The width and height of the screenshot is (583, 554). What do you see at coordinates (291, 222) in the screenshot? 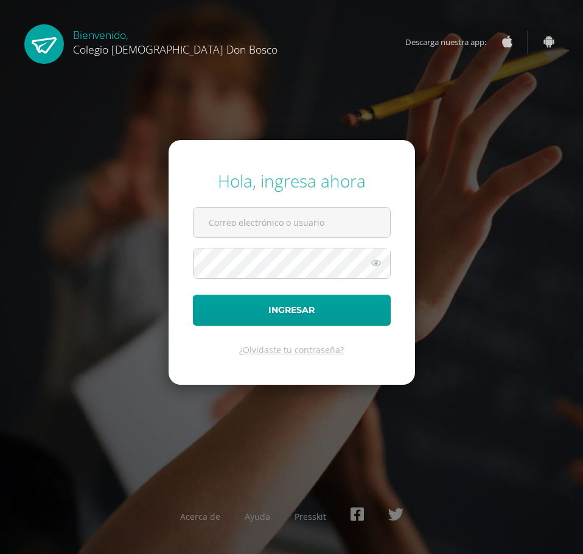
I see `input: Correo electrónico o usuario` at bounding box center [291, 222].